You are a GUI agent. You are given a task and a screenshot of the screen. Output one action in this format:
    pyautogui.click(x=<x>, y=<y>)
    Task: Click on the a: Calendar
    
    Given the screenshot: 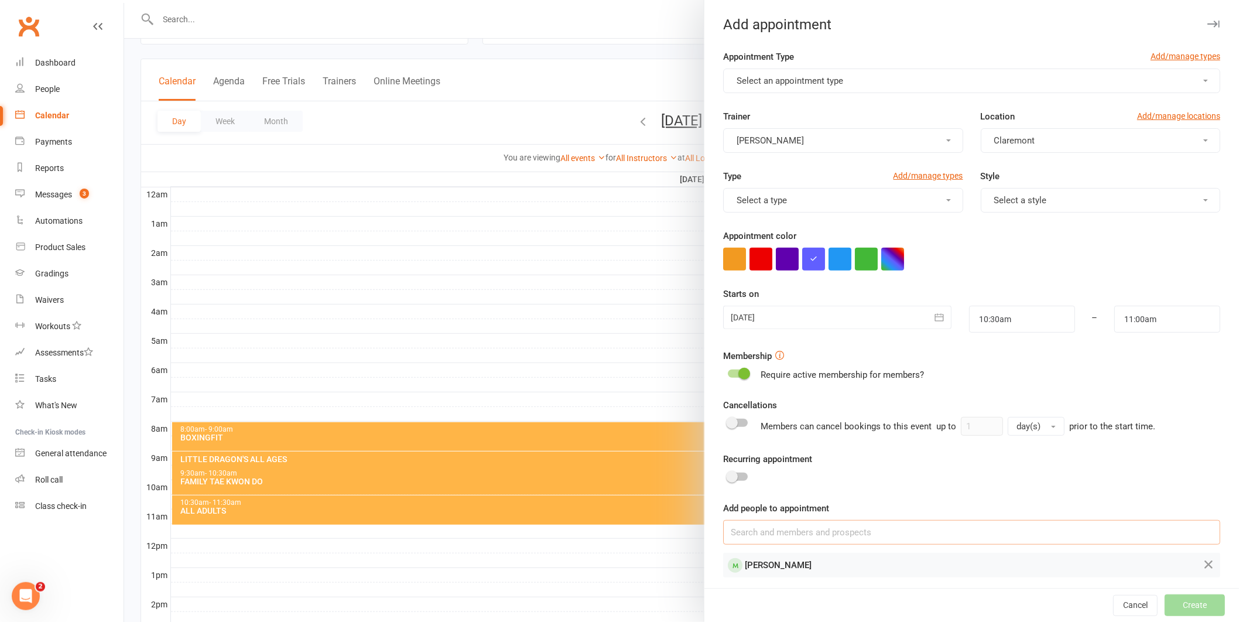 What is the action you would take?
    pyautogui.click(x=69, y=115)
    